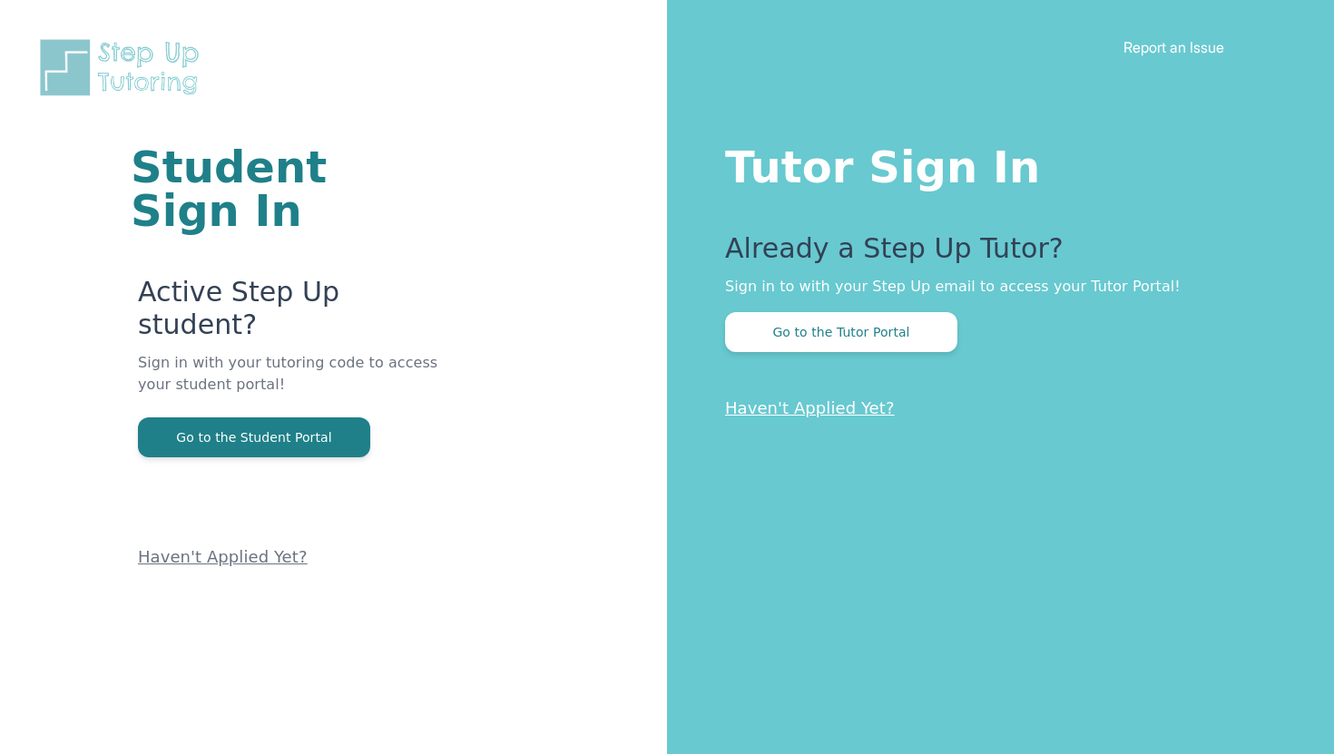  I want to click on p: Active Step Up student?, so click(293, 314).